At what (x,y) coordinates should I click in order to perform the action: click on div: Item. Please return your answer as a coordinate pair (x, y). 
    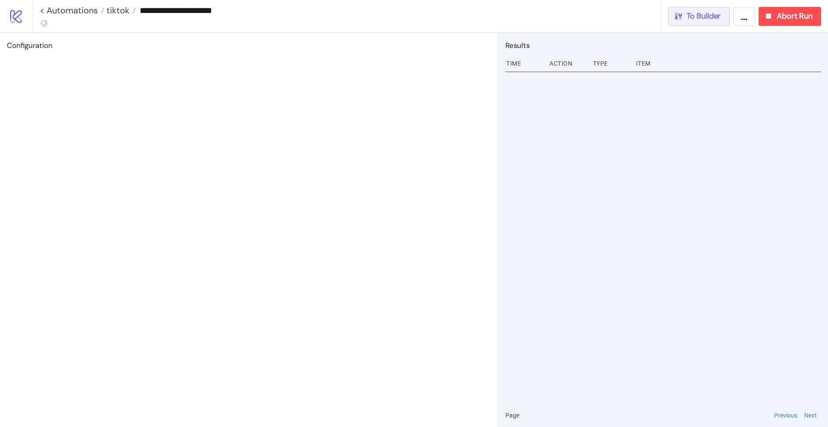
    Looking at the image, I should click on (728, 63).